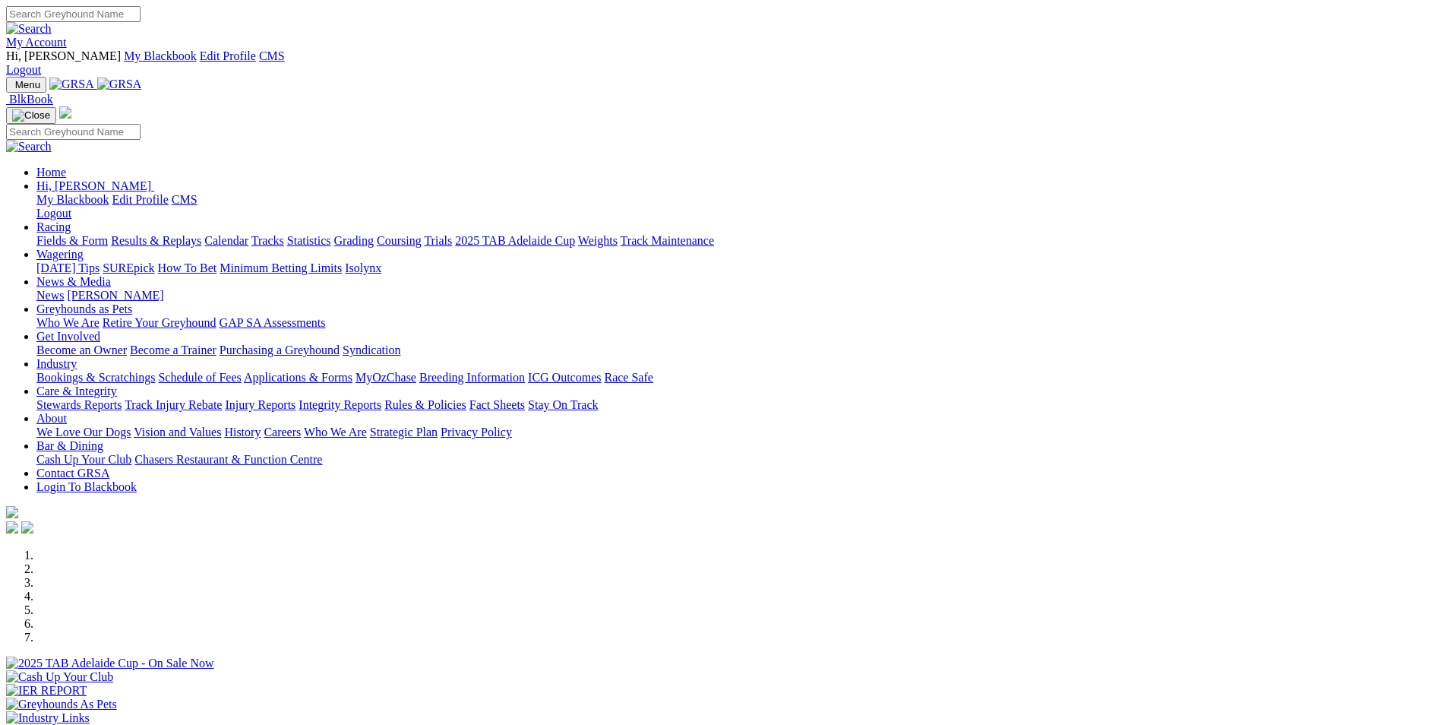 The width and height of the screenshot is (1441, 725). I want to click on a: ICG Outcomes, so click(564, 377).